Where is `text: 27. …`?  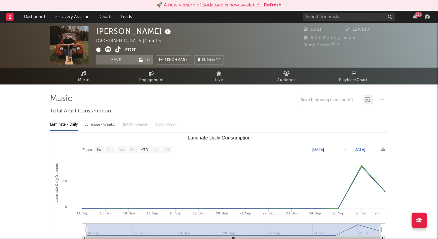
text: 27. … is located at coordinates (378, 213).